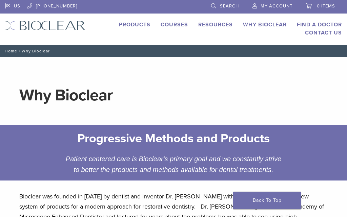 This screenshot has width=347, height=217. What do you see at coordinates (276, 6) in the screenshot?
I see `span: My Account` at bounding box center [276, 6].